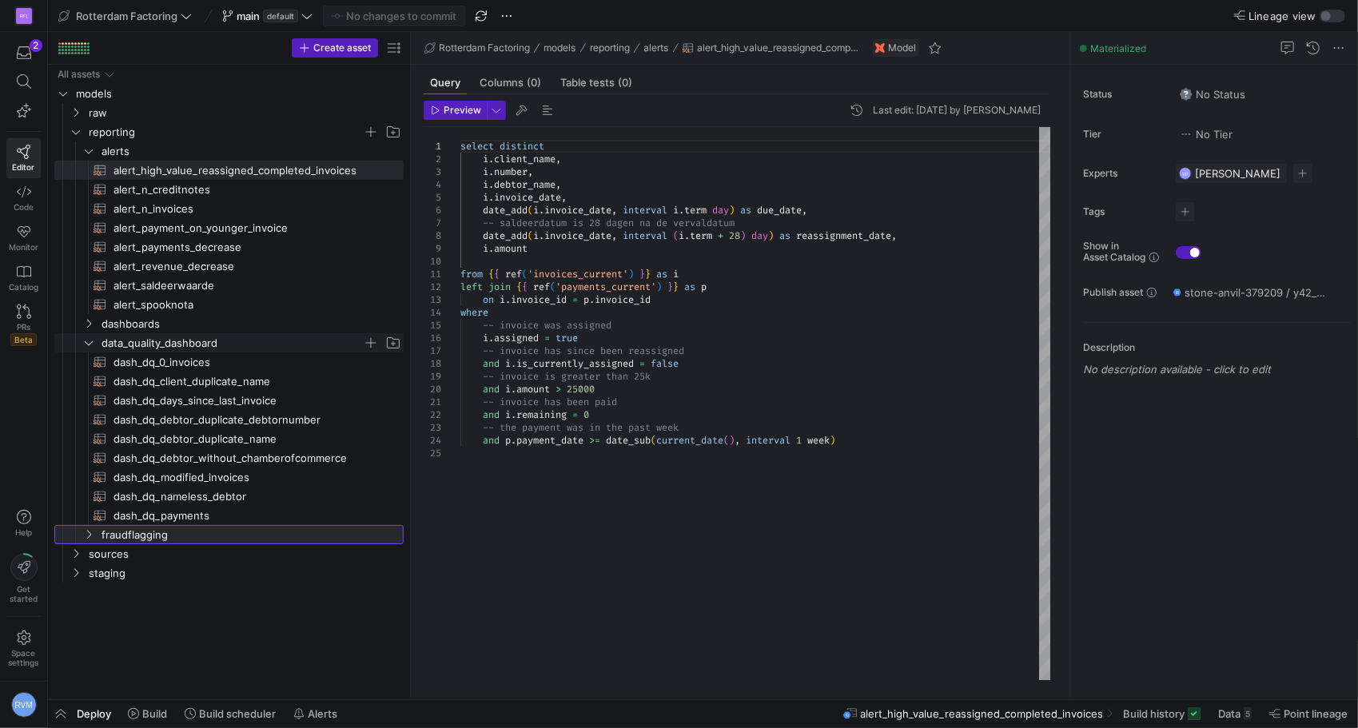 The width and height of the screenshot is (1358, 728). What do you see at coordinates (229, 439) in the screenshot?
I see `a: dash_dq_debtor_duplicate_name​​​​​​​​​​` at bounding box center [229, 439].